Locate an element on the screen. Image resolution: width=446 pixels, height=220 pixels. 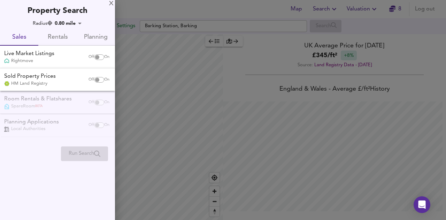
div: Open Intercom Messenger is located at coordinates (422, 204).